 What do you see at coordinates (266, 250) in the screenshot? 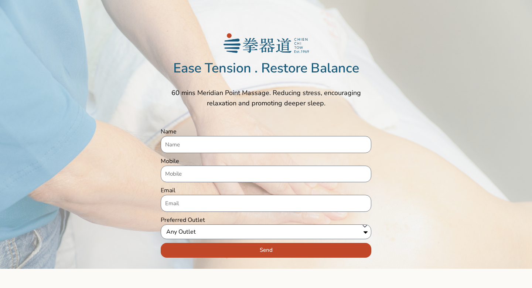
I see `span: Send` at bounding box center [266, 250].